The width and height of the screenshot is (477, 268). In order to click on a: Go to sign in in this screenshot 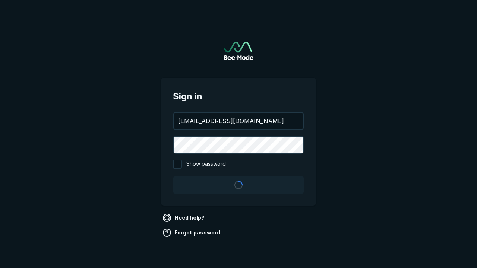, I will do `click(238, 51)`.